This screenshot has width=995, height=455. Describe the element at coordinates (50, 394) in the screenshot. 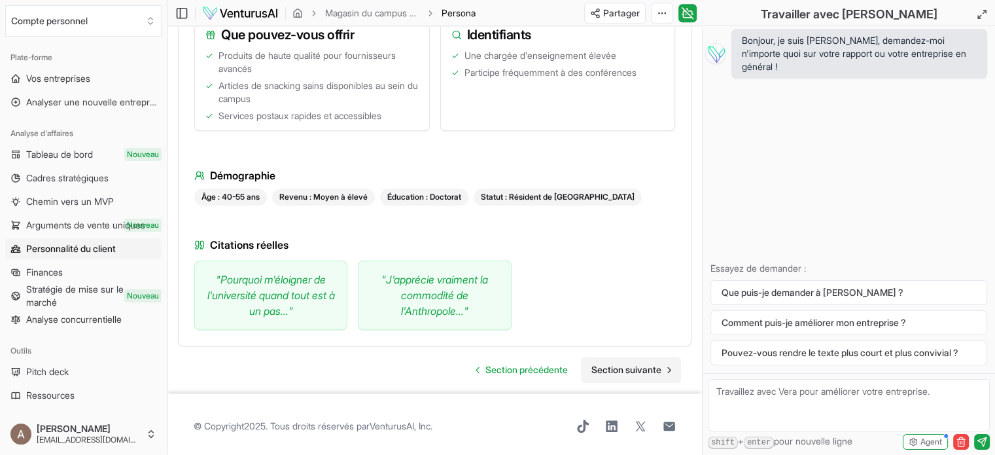

I see `font: Ressources` at that location.